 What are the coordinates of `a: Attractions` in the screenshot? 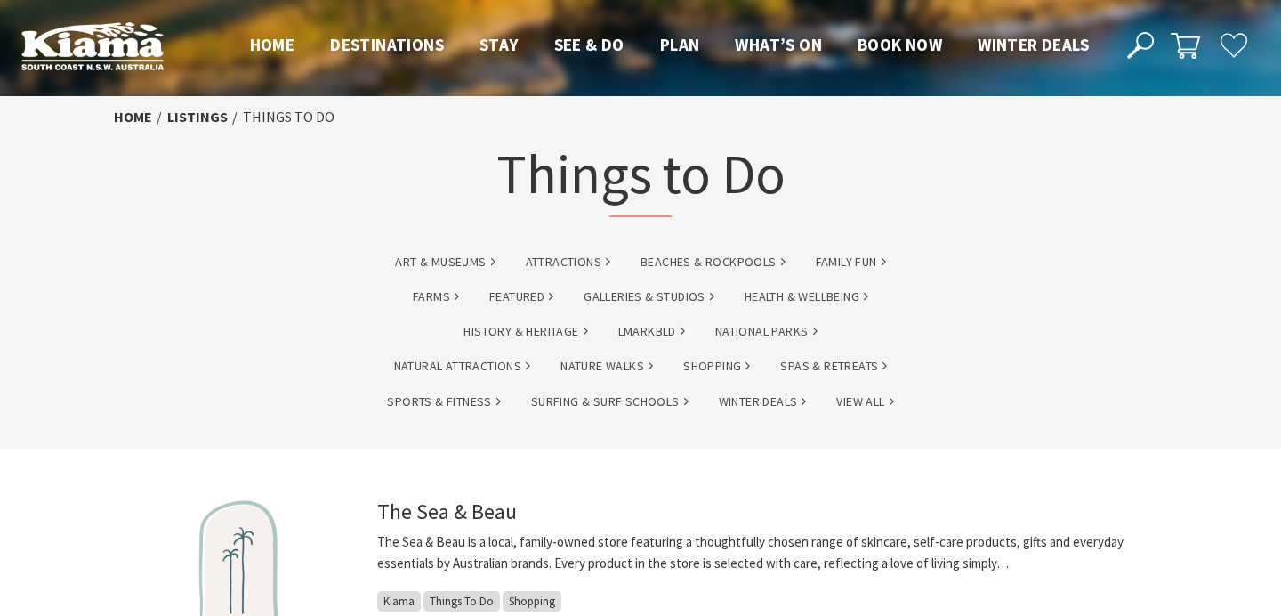 It's located at (568, 262).